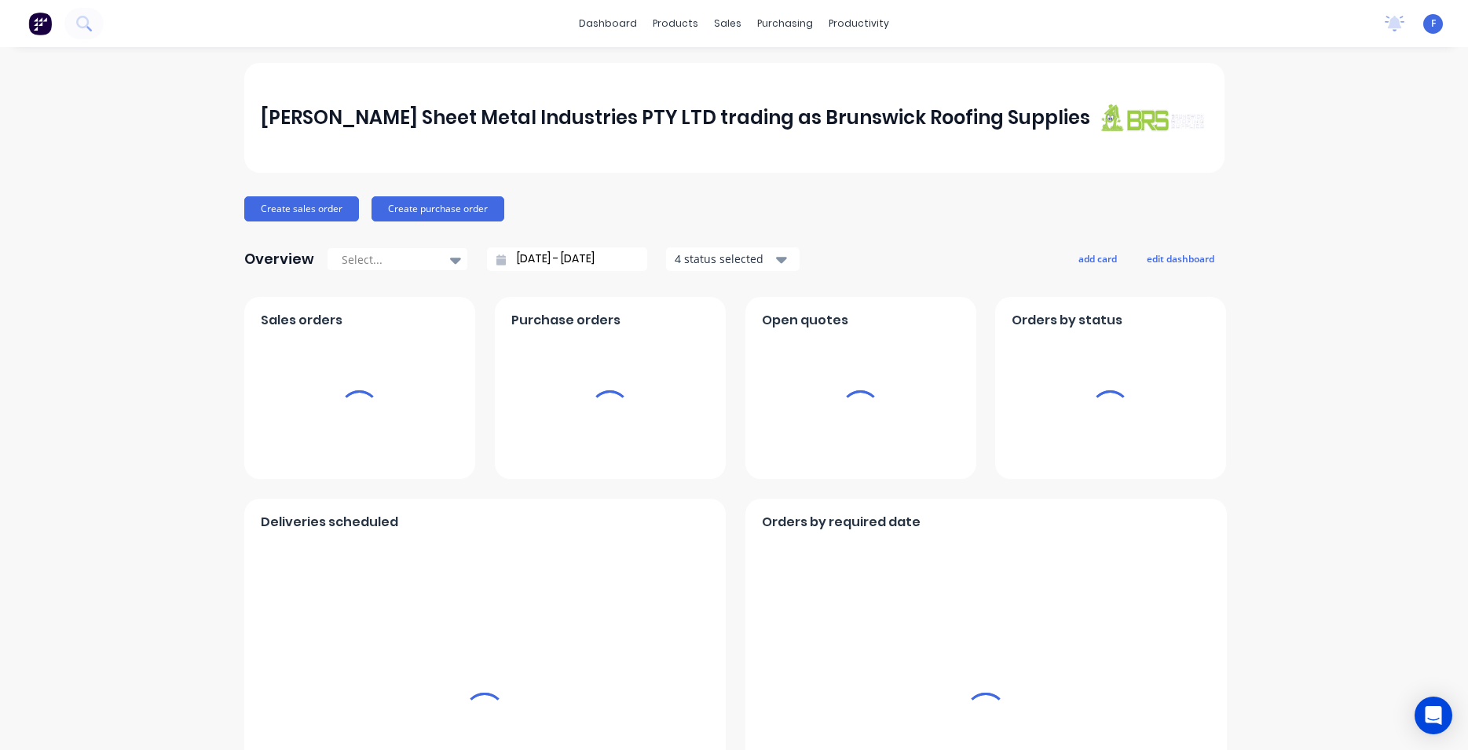 The width and height of the screenshot is (1468, 750). Describe the element at coordinates (1181, 258) in the screenshot. I see `button: edit dashboard` at that location.